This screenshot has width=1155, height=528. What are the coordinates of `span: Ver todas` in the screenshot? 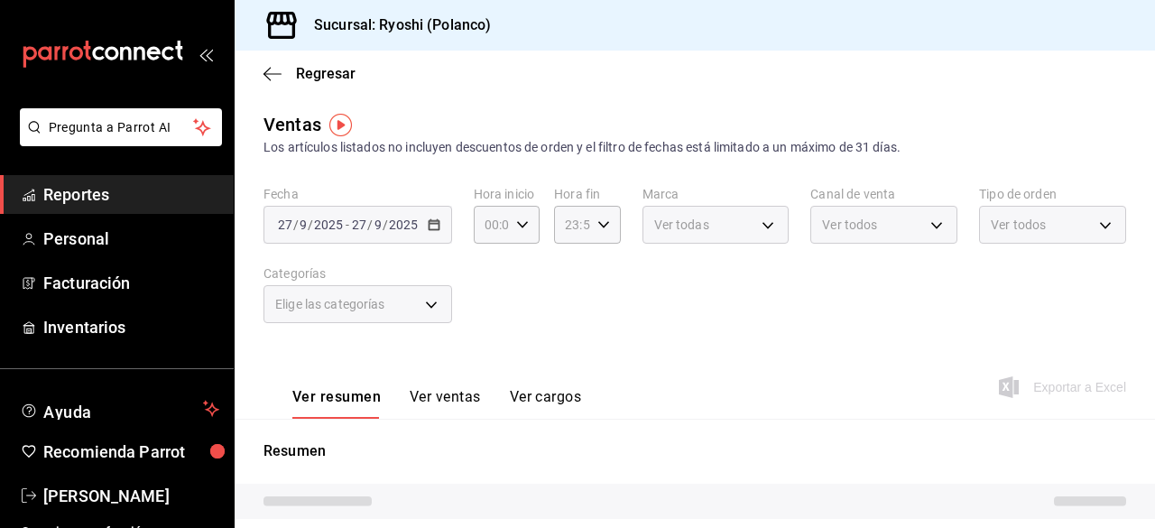 It's located at (681, 225).